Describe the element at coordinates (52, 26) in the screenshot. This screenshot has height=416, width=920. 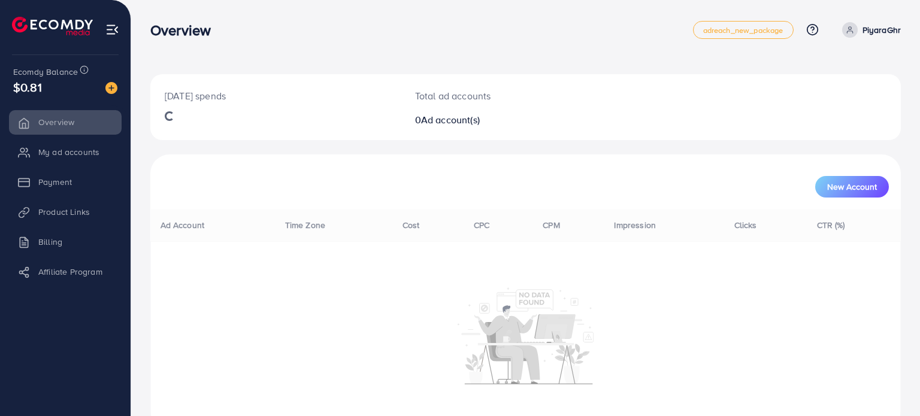
I see `img: logo` at that location.